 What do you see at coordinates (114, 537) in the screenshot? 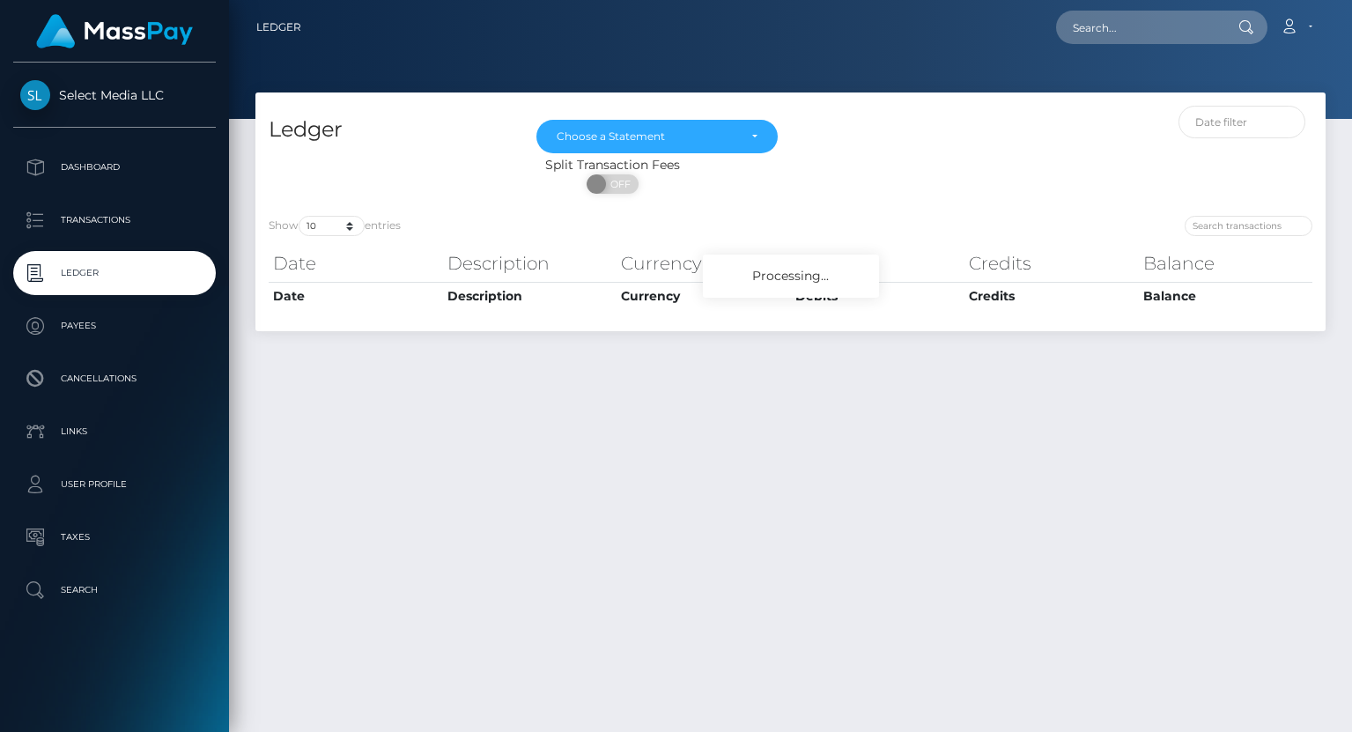
I see `a: Taxes` at bounding box center [114, 537].